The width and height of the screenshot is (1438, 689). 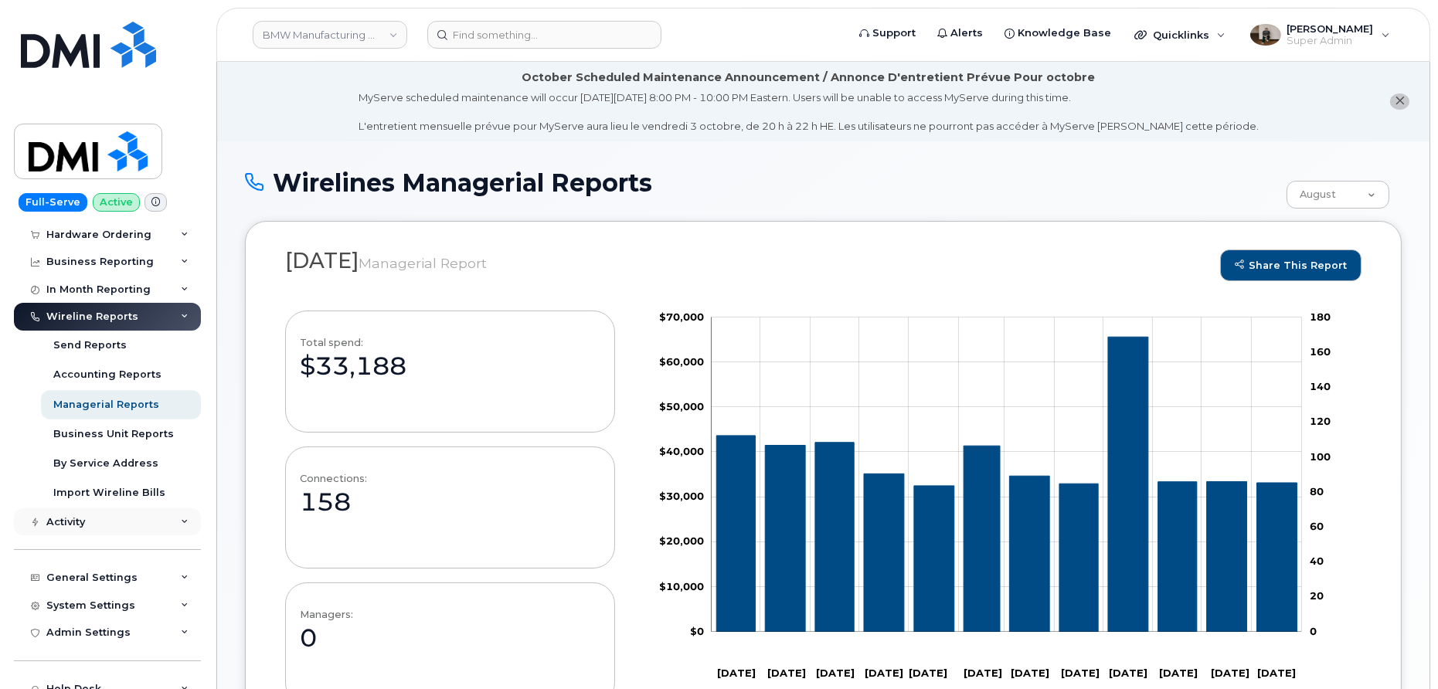 I want to click on tspan: $30,000, so click(x=681, y=496).